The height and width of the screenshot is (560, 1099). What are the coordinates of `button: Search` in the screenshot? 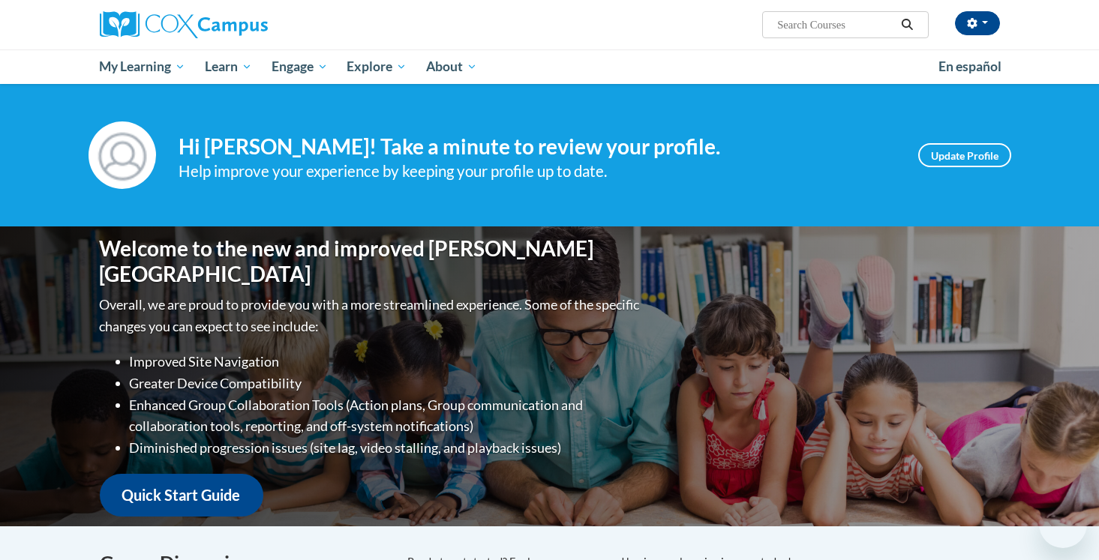 It's located at (907, 25).